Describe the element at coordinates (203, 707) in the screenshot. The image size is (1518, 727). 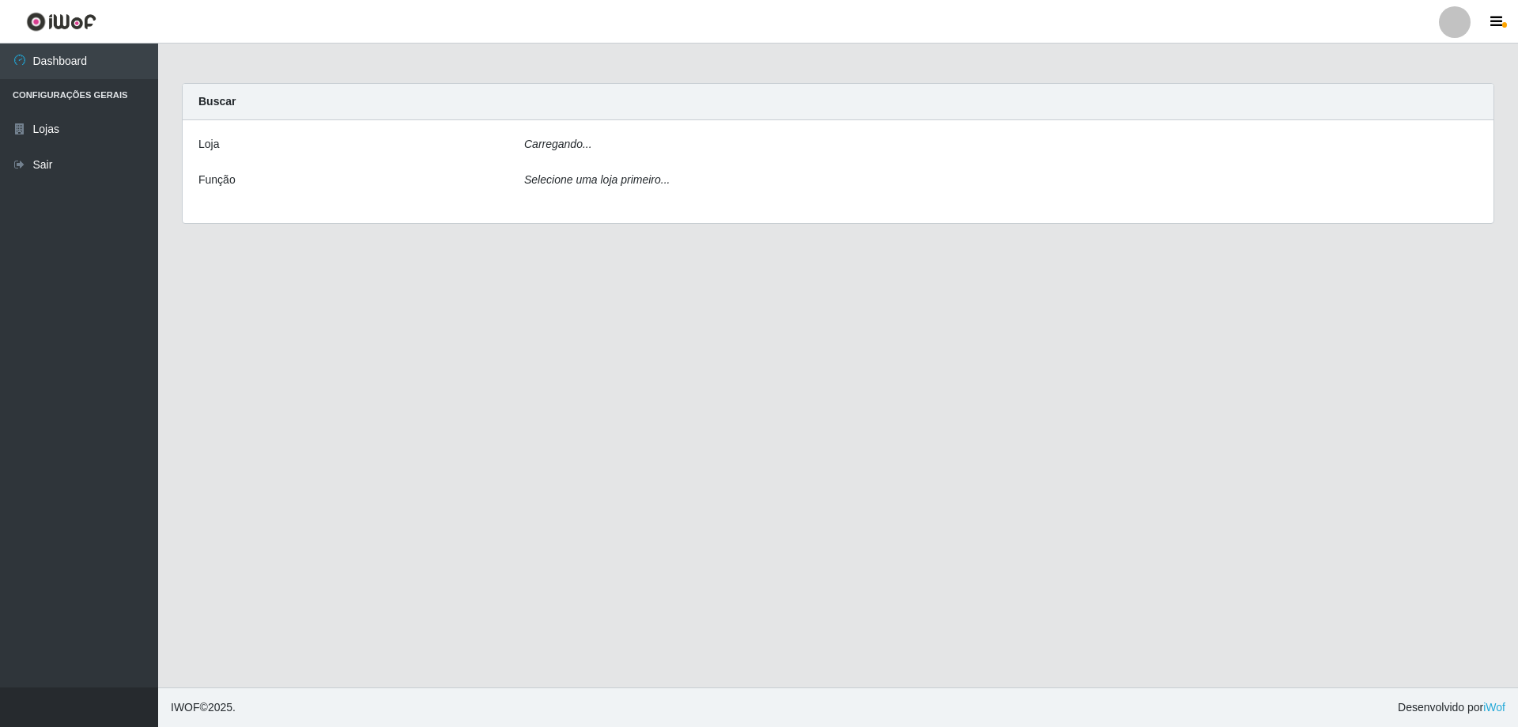
I see `span: © 2025 .` at that location.